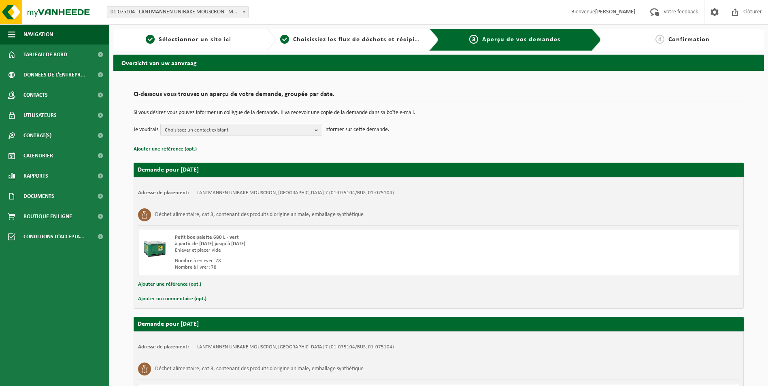 Image resolution: width=768 pixels, height=386 pixels. What do you see at coordinates (360, 40) in the screenshot?
I see `span: Choisissiez les flux de déchets et récipients` at bounding box center [360, 40].